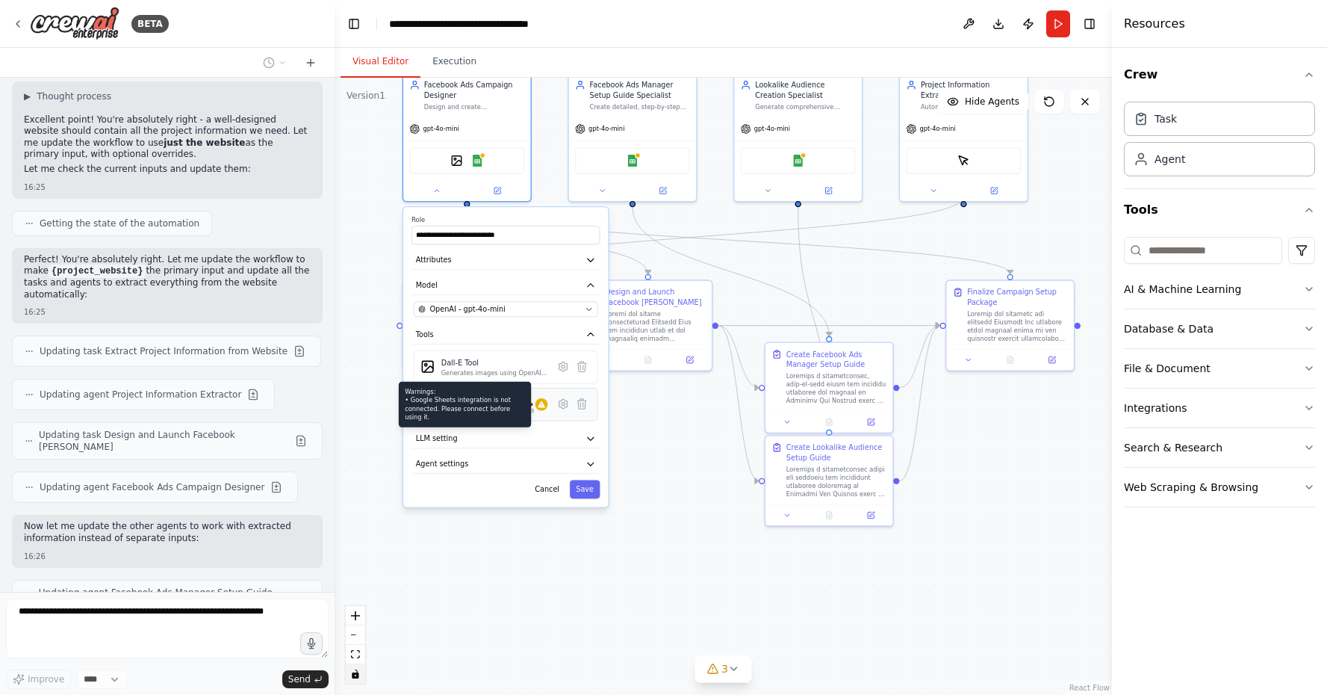  Describe the element at coordinates (67, 96) in the screenshot. I see `button: ▶Thought process` at that location.